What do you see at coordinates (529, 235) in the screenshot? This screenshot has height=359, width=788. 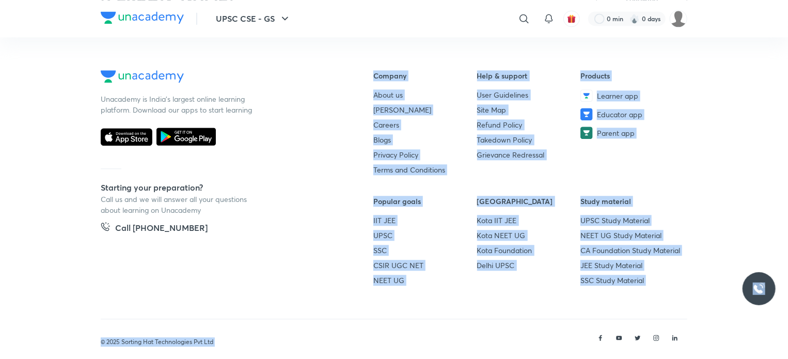 I see `a: Kota NEET UG` at bounding box center [529, 235].